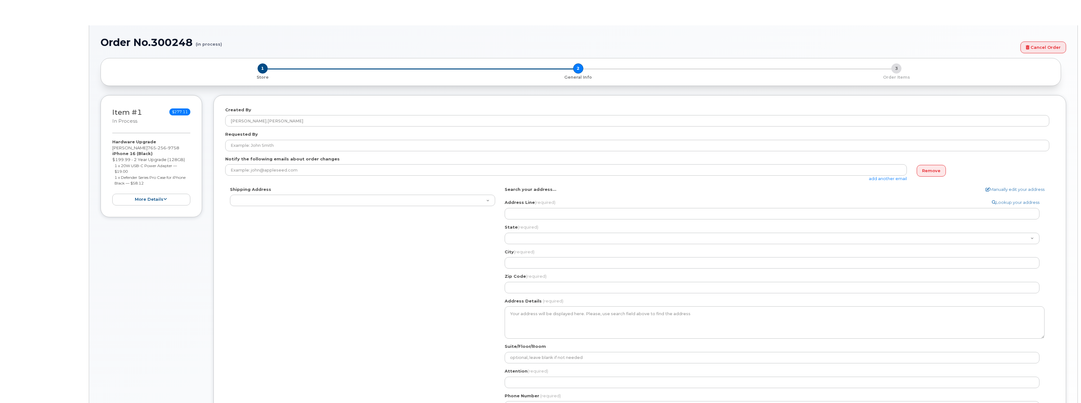 The image size is (1081, 403). I want to click on input: optional, leave blank if not needed, so click(772, 358).